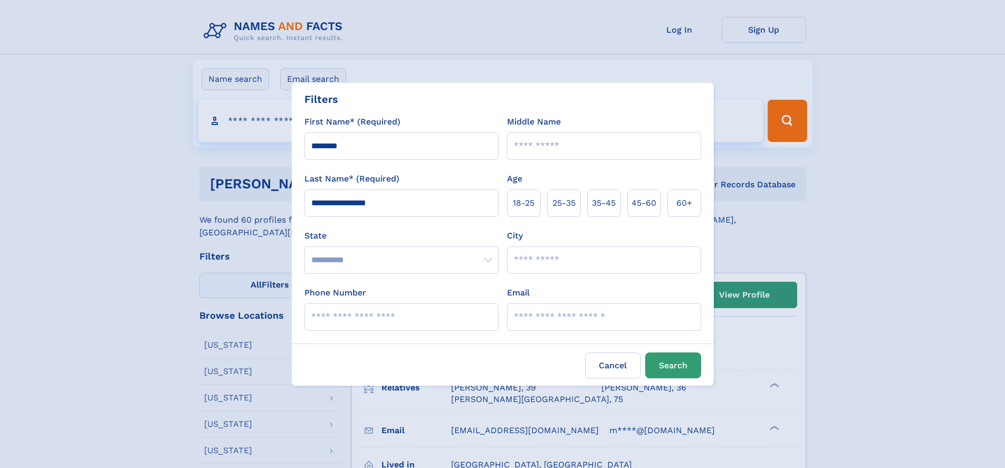 Image resolution: width=1005 pixels, height=468 pixels. What do you see at coordinates (518, 293) in the screenshot?
I see `label: Email` at bounding box center [518, 293].